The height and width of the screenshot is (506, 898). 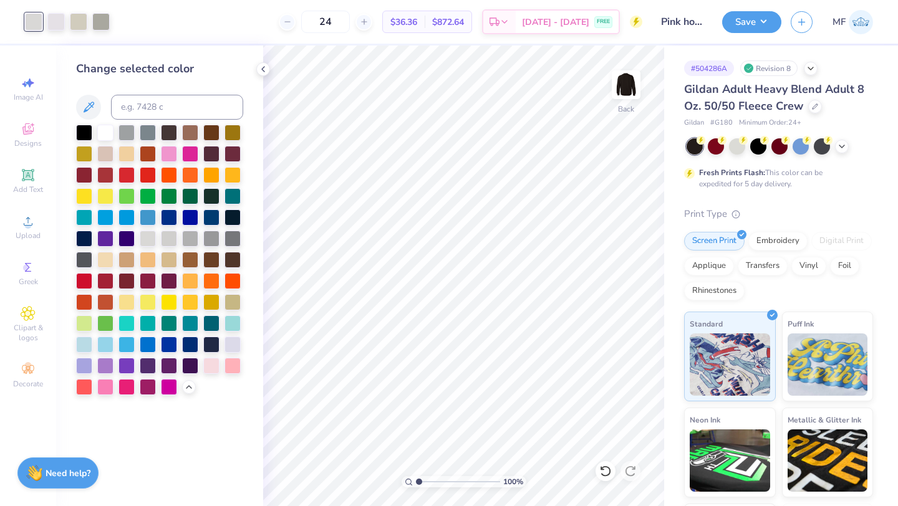 What do you see at coordinates (28, 333) in the screenshot?
I see `span: Clipart & logos` at bounding box center [28, 333].